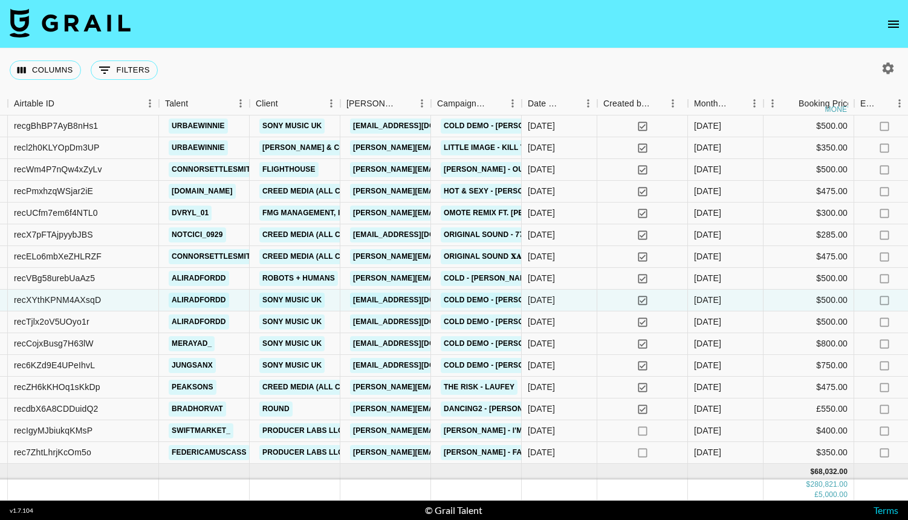  Describe the element at coordinates (453, 510) in the screenshot. I see `div: © Grail Talent` at that location.